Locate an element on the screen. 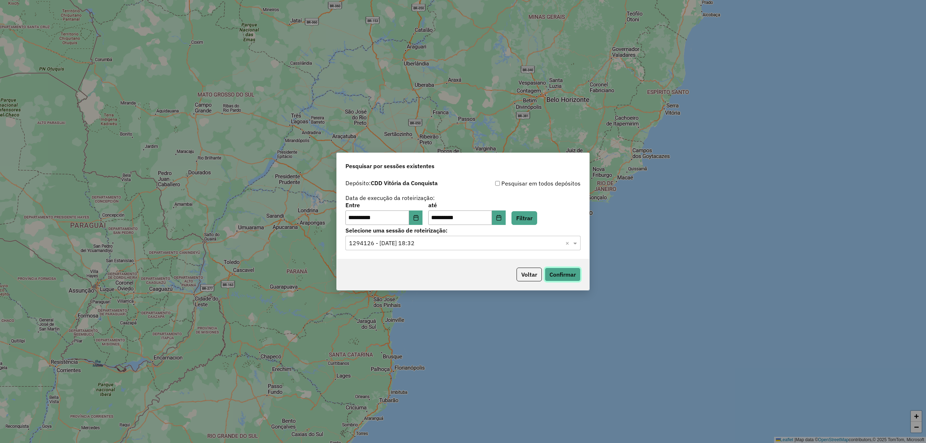 The width and height of the screenshot is (926, 443). span: Pesquisar por sessões existentes is located at coordinates (390, 166).